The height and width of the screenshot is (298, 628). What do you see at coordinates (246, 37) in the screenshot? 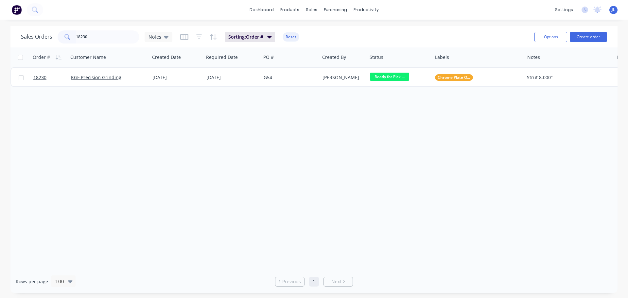
I see `span: Sorting: Order #` at bounding box center [246, 37].